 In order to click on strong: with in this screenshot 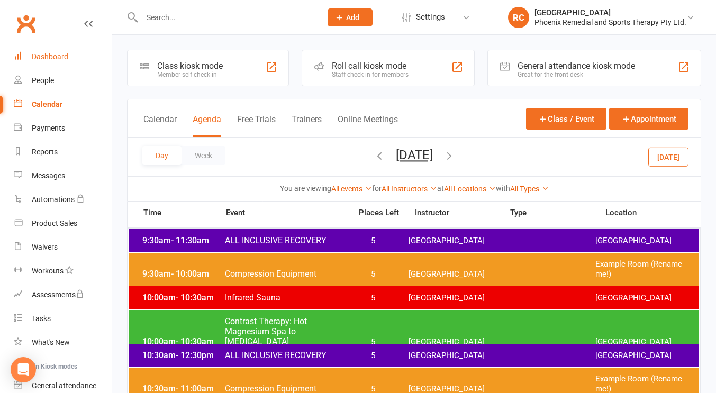, I will do `click(503, 188)`.